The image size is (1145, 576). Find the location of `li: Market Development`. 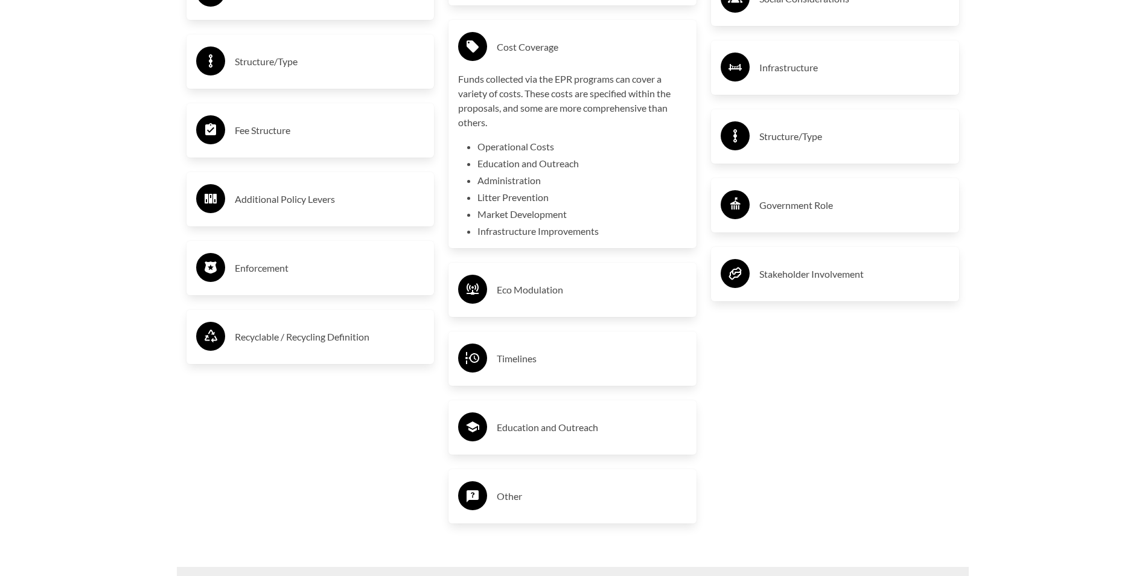

li: Market Development is located at coordinates (582, 214).